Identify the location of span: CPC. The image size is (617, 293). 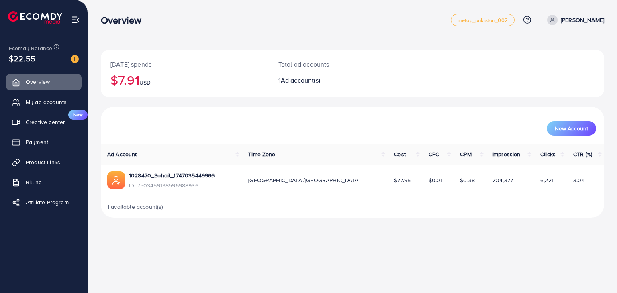
(434, 154).